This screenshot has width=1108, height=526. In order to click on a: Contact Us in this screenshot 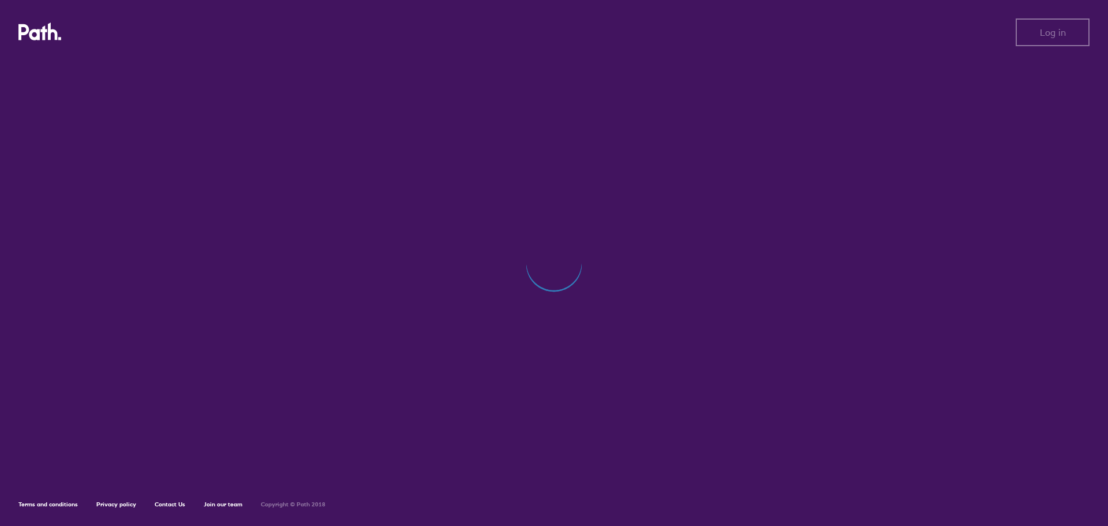, I will do `click(170, 504)`.